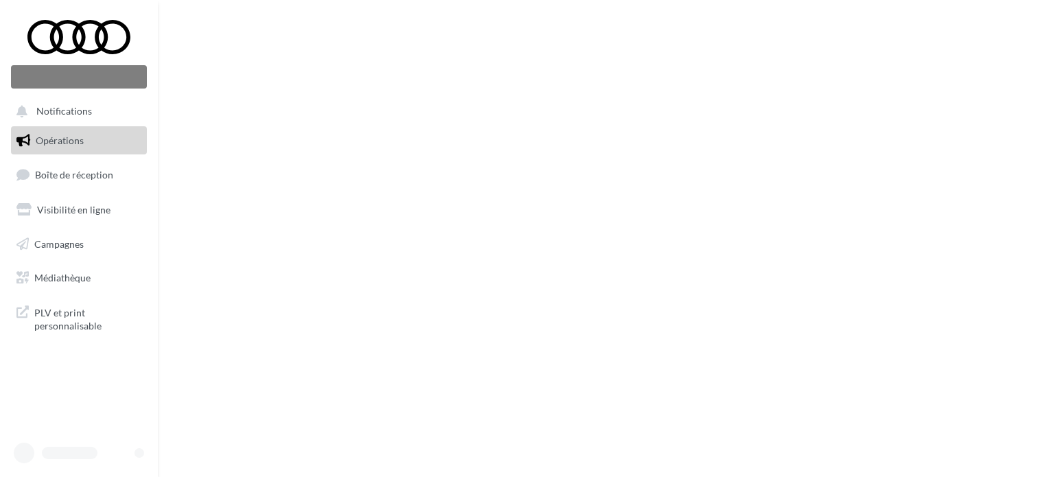 This screenshot has width=1054, height=477. Describe the element at coordinates (74, 174) in the screenshot. I see `span: Boîte de réception` at that location.